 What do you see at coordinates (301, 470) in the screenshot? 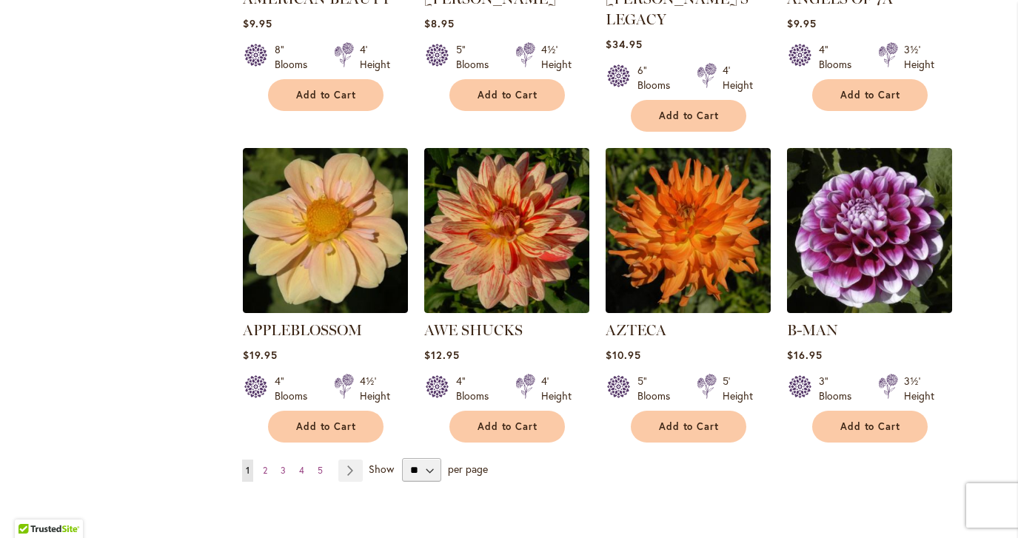
I see `span: 4` at bounding box center [301, 470].